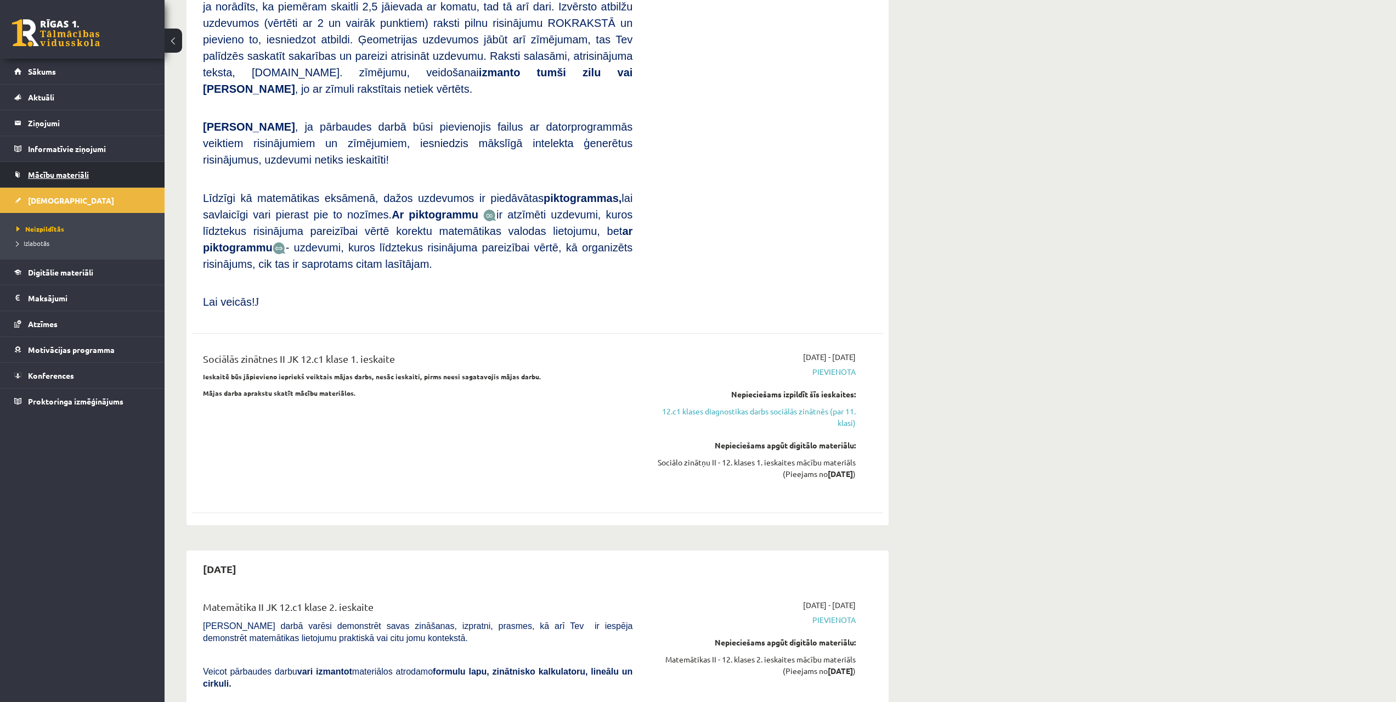 The image size is (1396, 702). I want to click on img: wKvN42sLe3LLwAAAABJRU5ErkJggg==, so click(279, 248).